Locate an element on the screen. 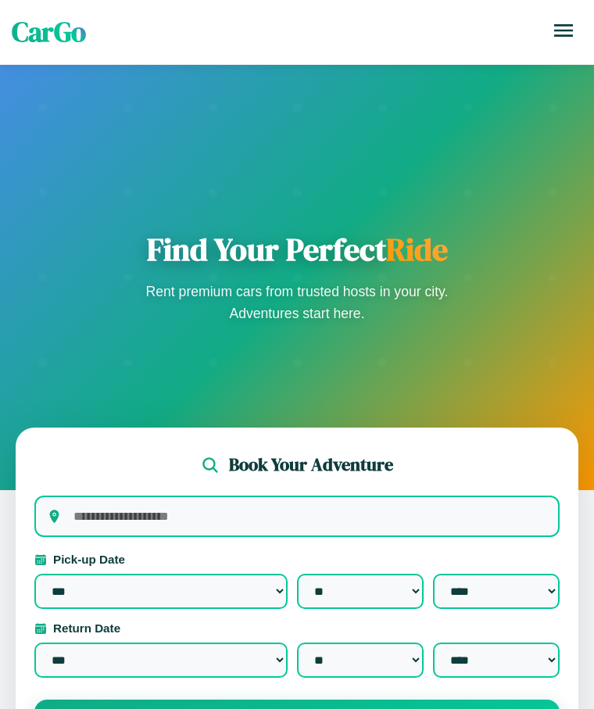 The width and height of the screenshot is (594, 709). label: Return Date is located at coordinates (297, 628).